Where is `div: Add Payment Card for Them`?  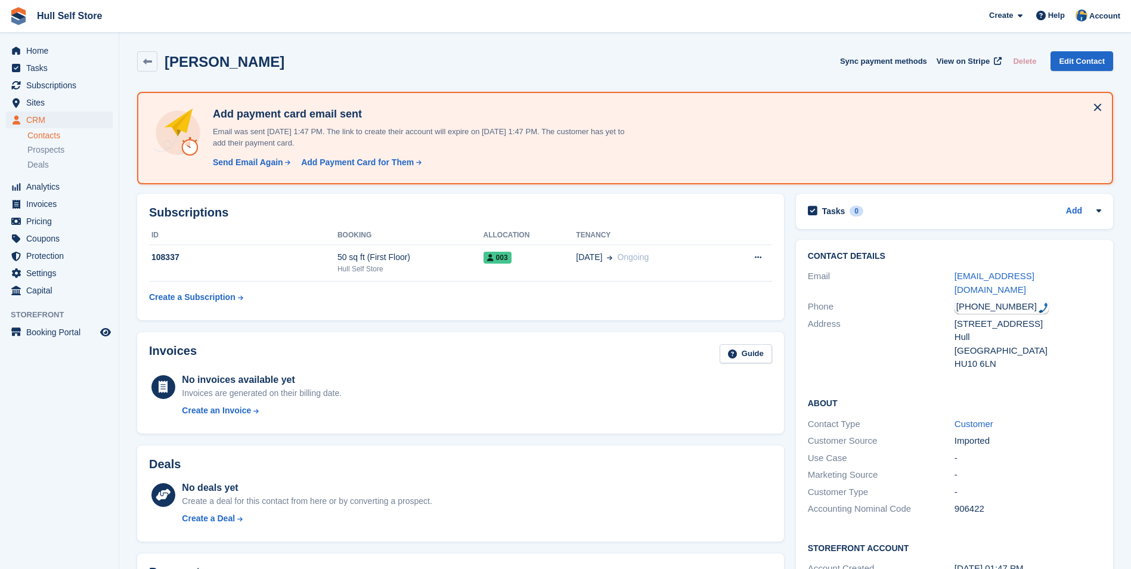 div: Add Payment Card for Them is located at coordinates (357, 162).